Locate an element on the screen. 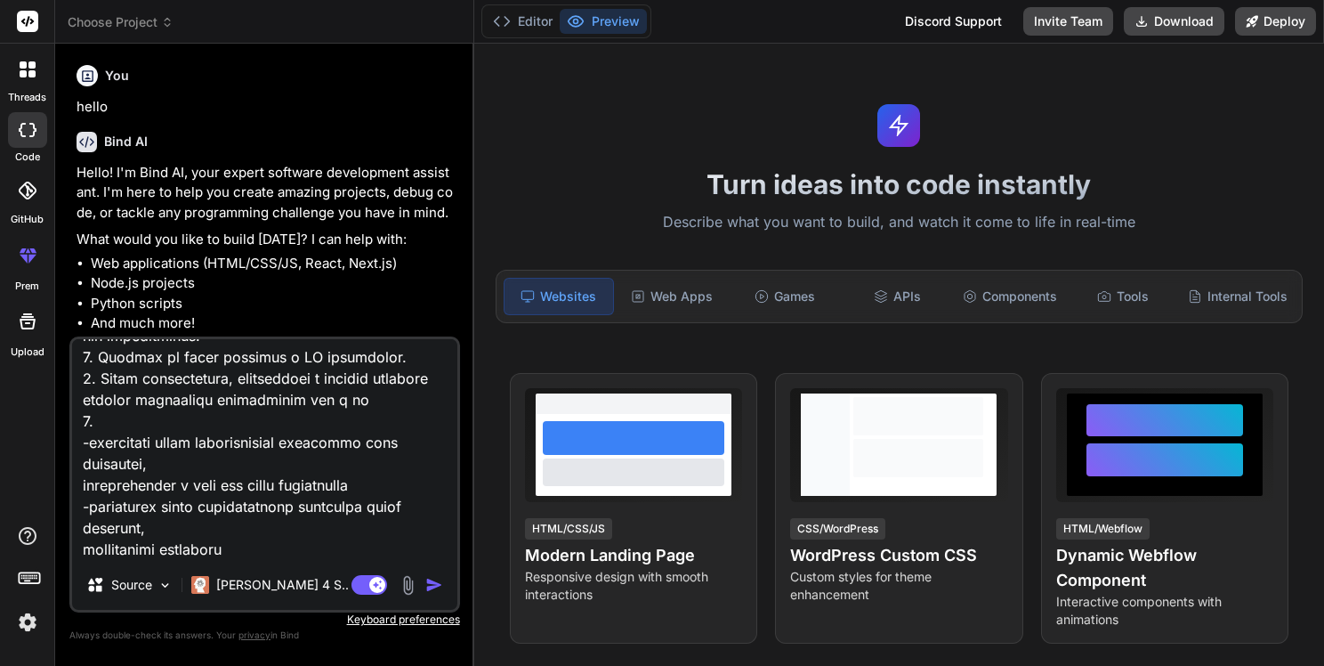 This screenshot has height=666, width=1324. p: Keyboard preferences is located at coordinates (264, 619).